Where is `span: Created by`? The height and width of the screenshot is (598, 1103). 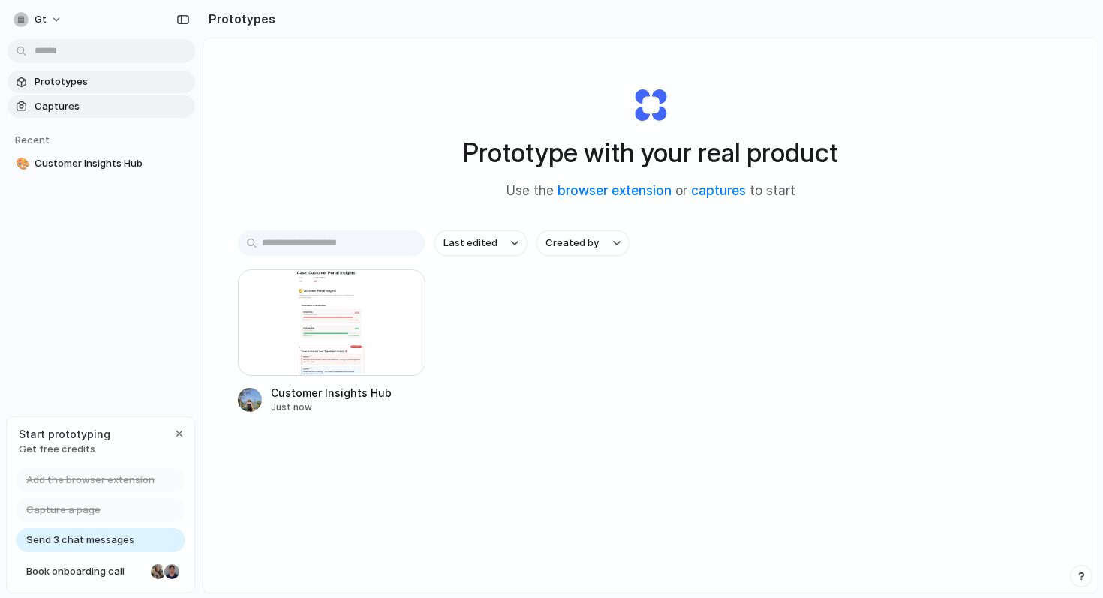 span: Created by is located at coordinates (572, 243).